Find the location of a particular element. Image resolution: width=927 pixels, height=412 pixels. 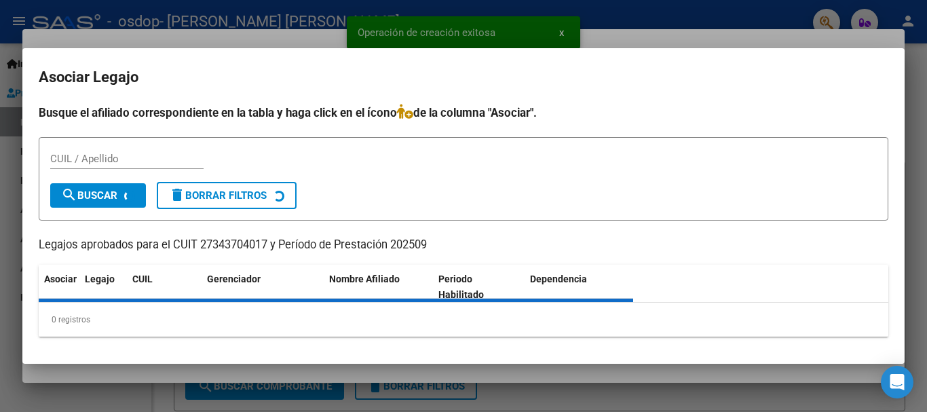

div: Open Intercom Messenger is located at coordinates (897, 382).